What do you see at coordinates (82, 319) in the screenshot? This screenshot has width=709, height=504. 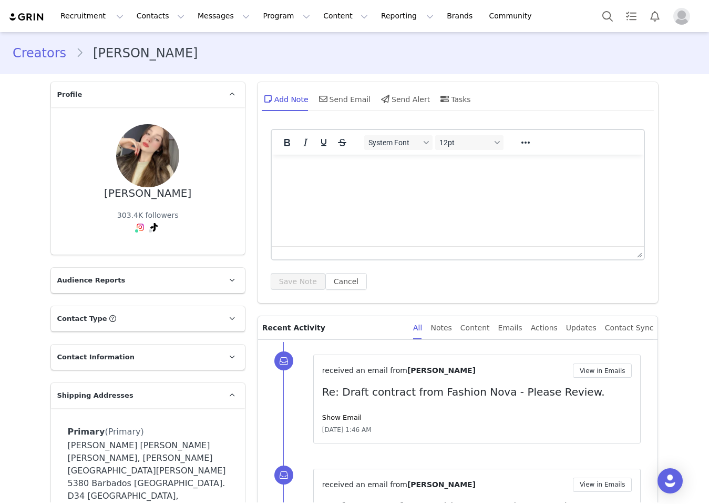 I see `span: Contact Type` at bounding box center [82, 319].